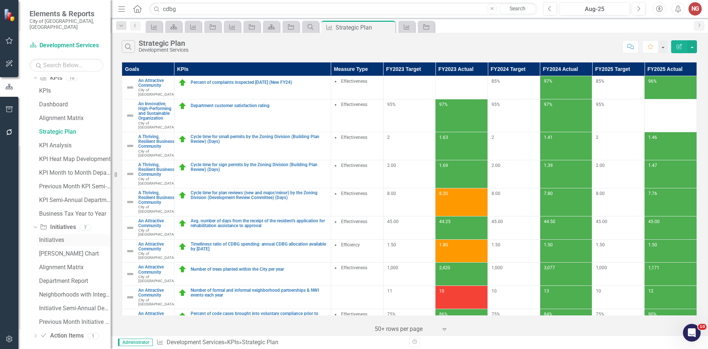 Image resolution: width=708 pixels, height=349 pixels. Describe the element at coordinates (548, 104) in the screenshot. I see `span: 97%` at that location.